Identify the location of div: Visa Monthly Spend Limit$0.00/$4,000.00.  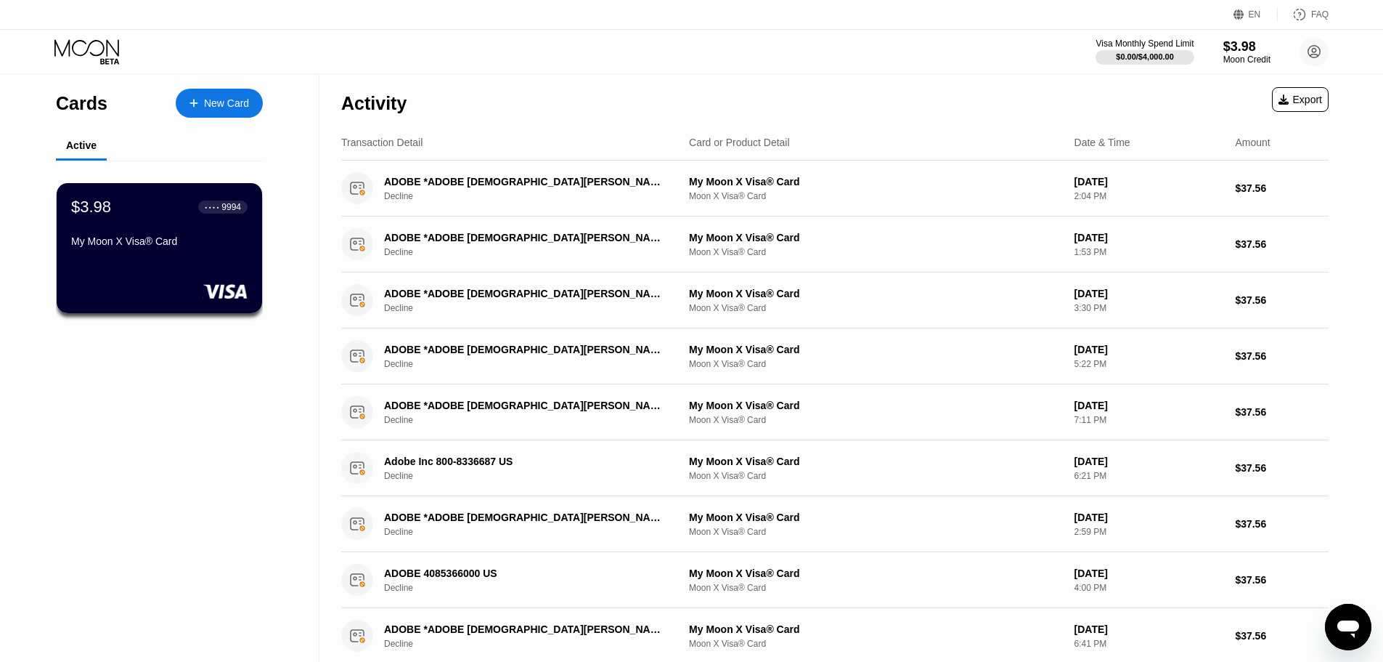
(1145, 52).